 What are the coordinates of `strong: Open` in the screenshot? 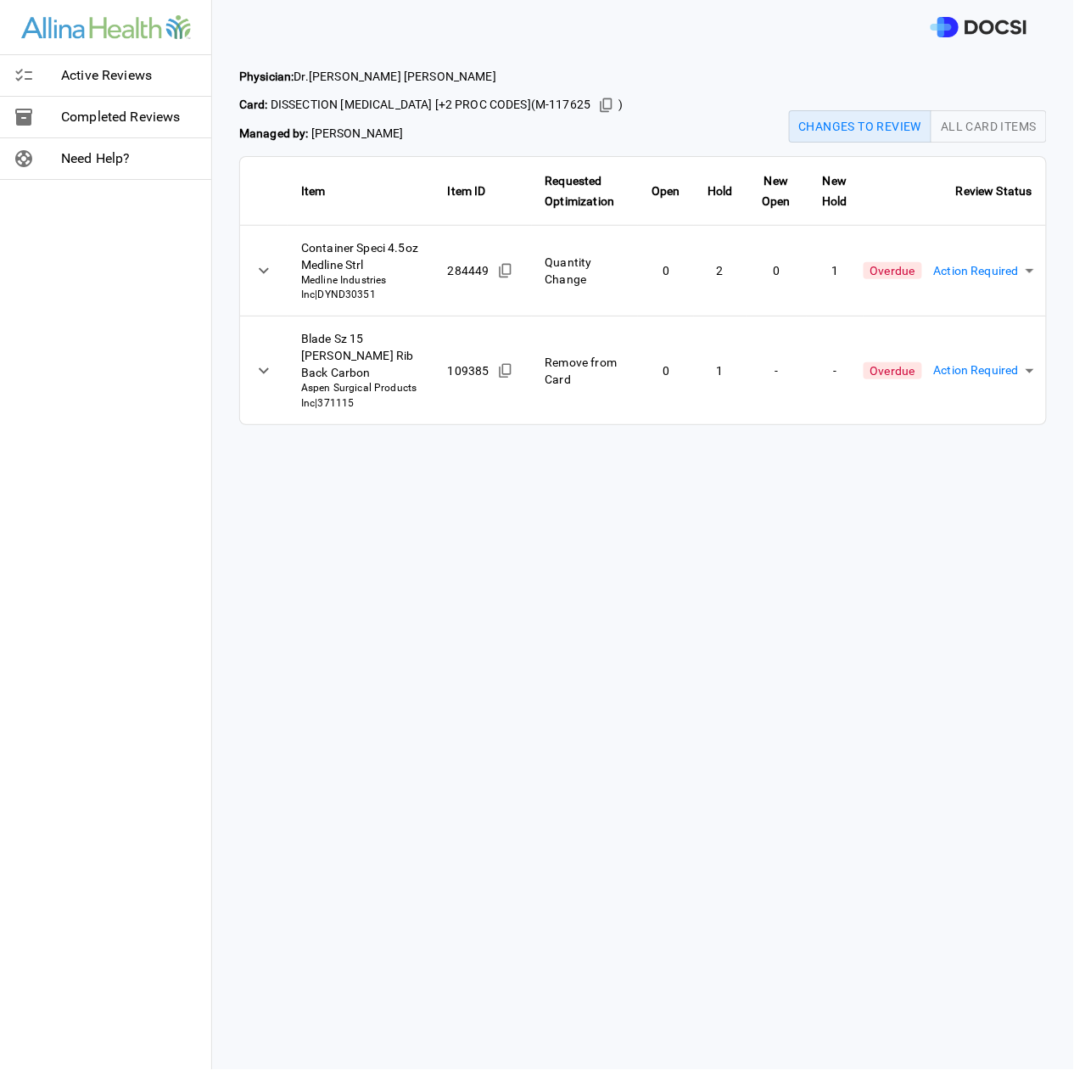 It's located at (666, 191).